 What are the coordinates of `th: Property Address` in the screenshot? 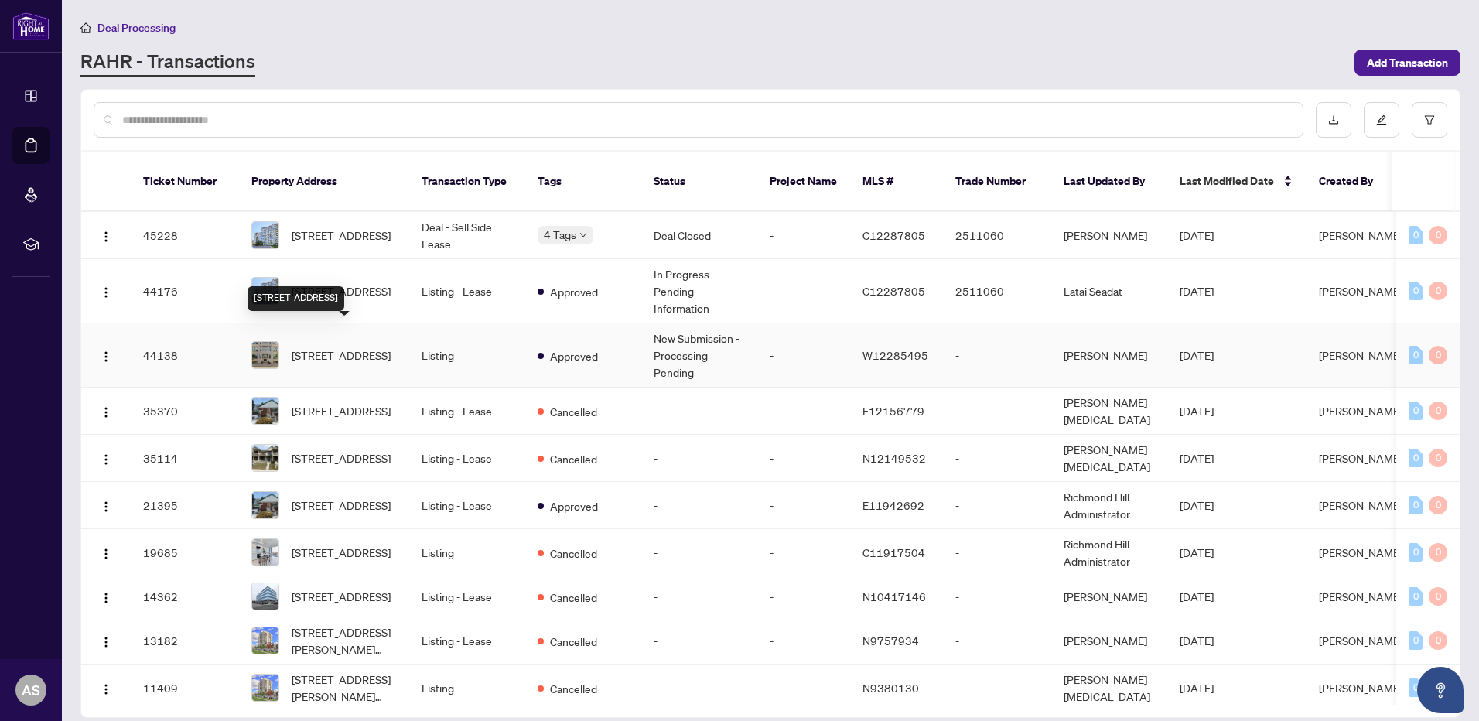 It's located at (324, 182).